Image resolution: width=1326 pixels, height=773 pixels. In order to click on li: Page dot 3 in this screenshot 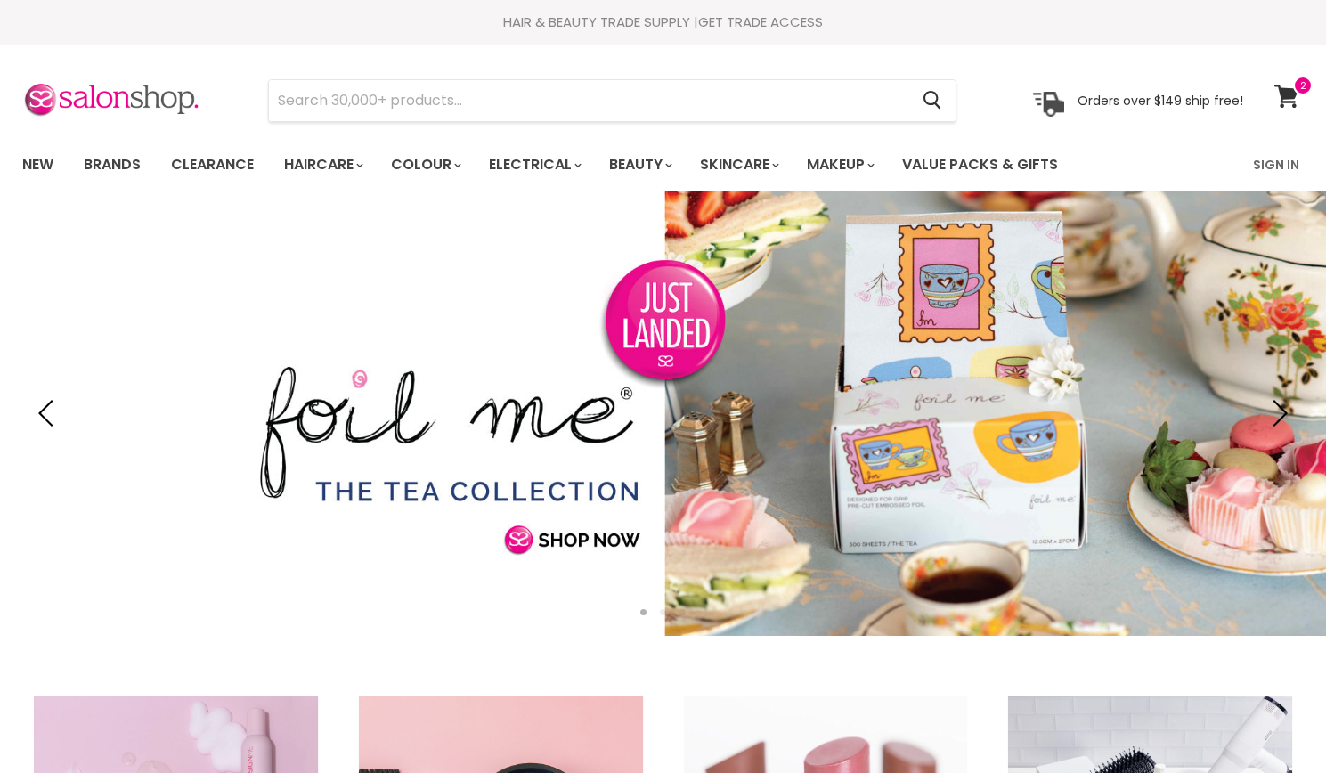, I will do `click(682, 612)`.